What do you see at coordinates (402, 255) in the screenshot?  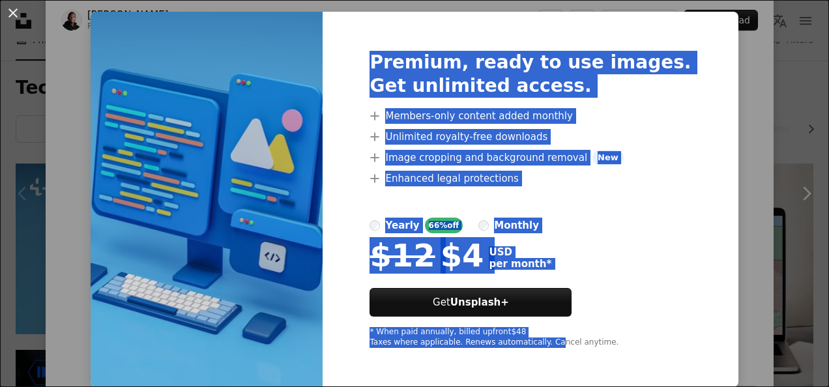 I see `span: $12` at bounding box center [402, 255].